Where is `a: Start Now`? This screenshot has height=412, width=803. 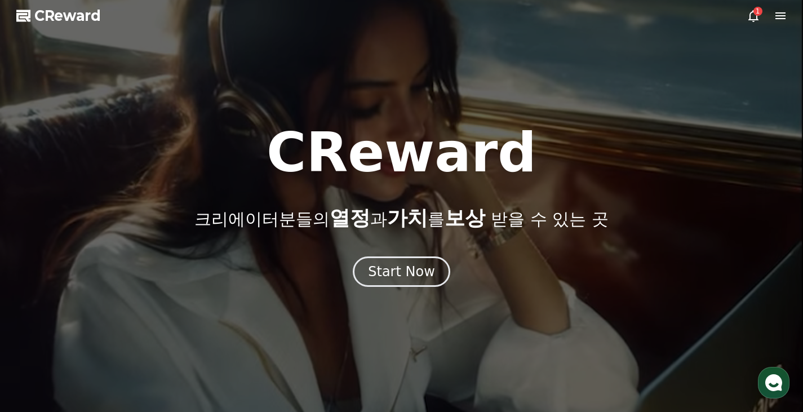
a: Start Now is located at coordinates (401, 273).